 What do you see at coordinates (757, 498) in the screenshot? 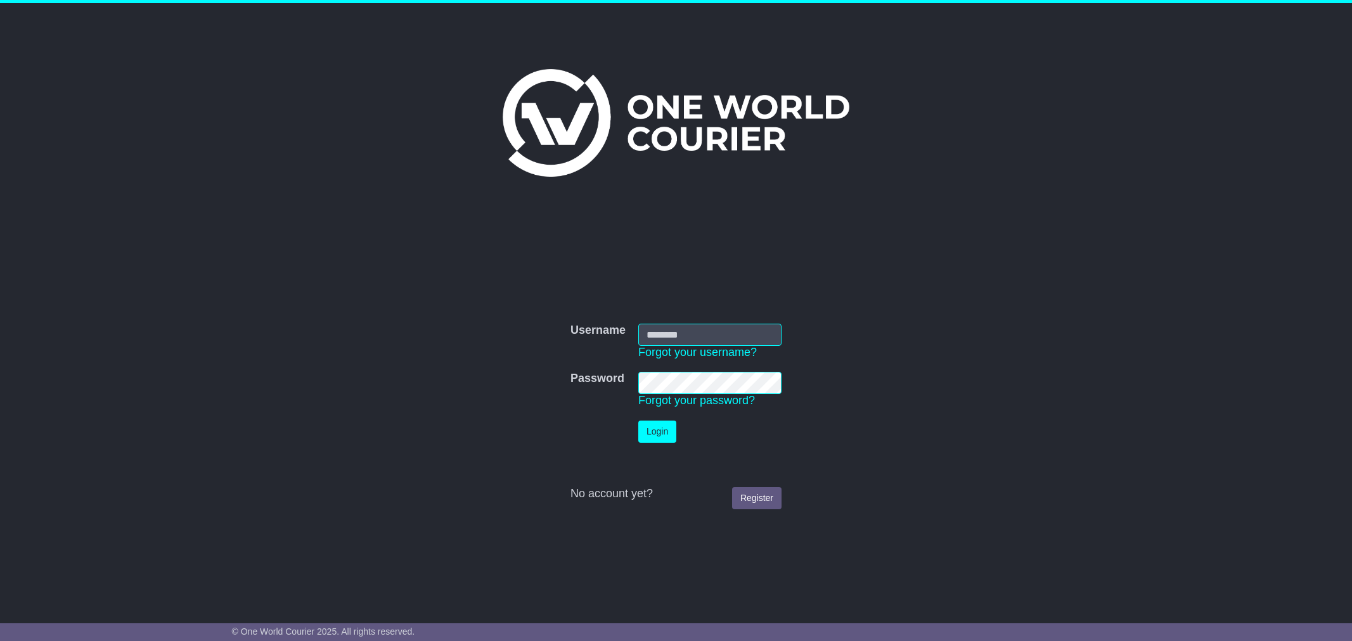
I see `a: Register` at bounding box center [757, 498].